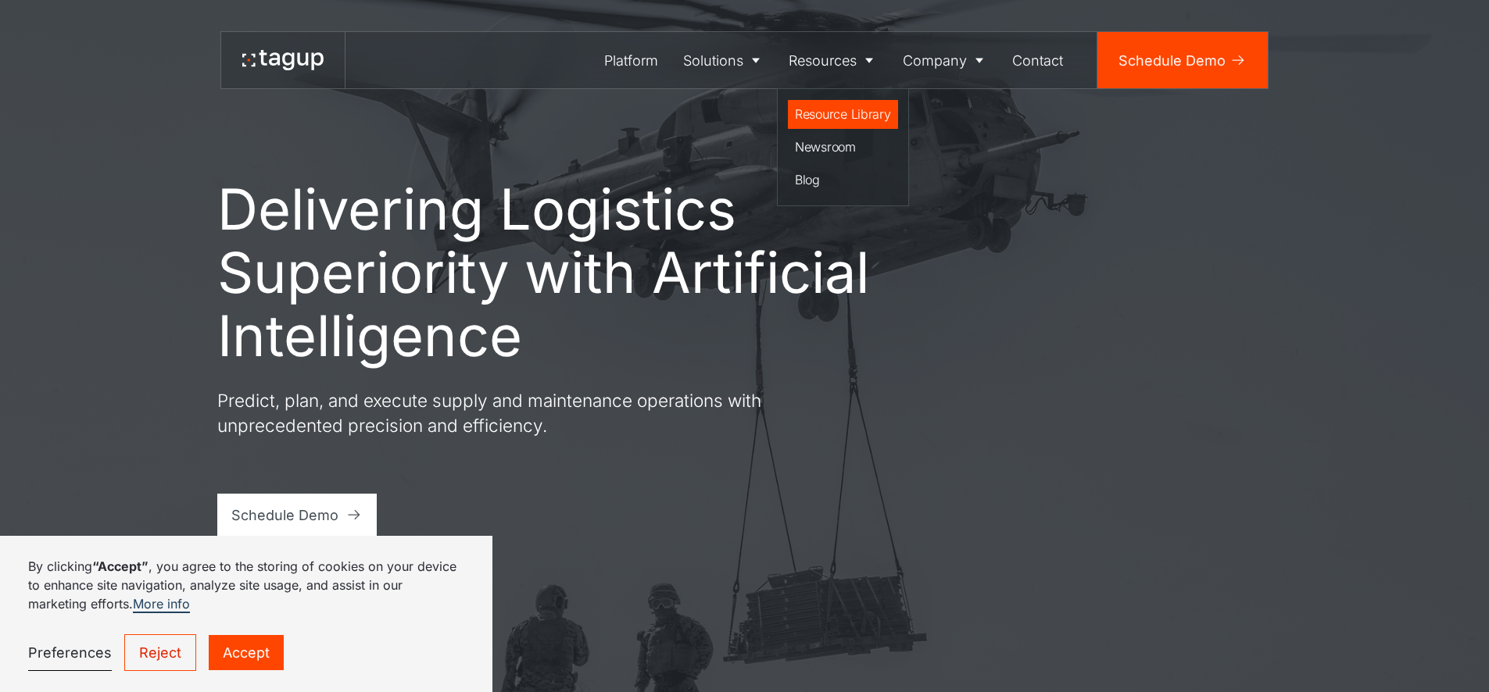  Describe the element at coordinates (161, 605) in the screenshot. I see `a: More info` at that location.